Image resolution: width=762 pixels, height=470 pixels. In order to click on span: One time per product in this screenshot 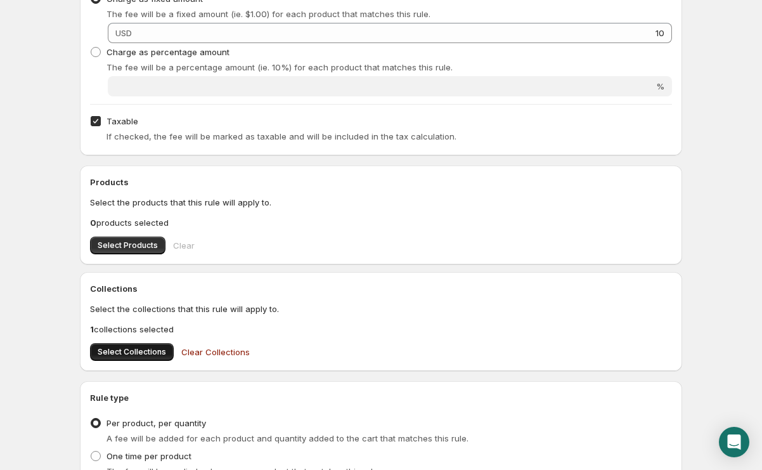, I will do `click(149, 456)`.